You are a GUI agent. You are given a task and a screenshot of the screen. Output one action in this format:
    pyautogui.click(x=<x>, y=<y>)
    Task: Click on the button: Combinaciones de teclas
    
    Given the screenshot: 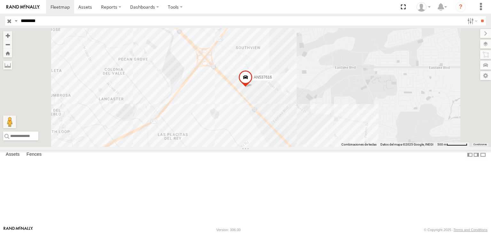 What is the action you would take?
    pyautogui.click(x=359, y=145)
    